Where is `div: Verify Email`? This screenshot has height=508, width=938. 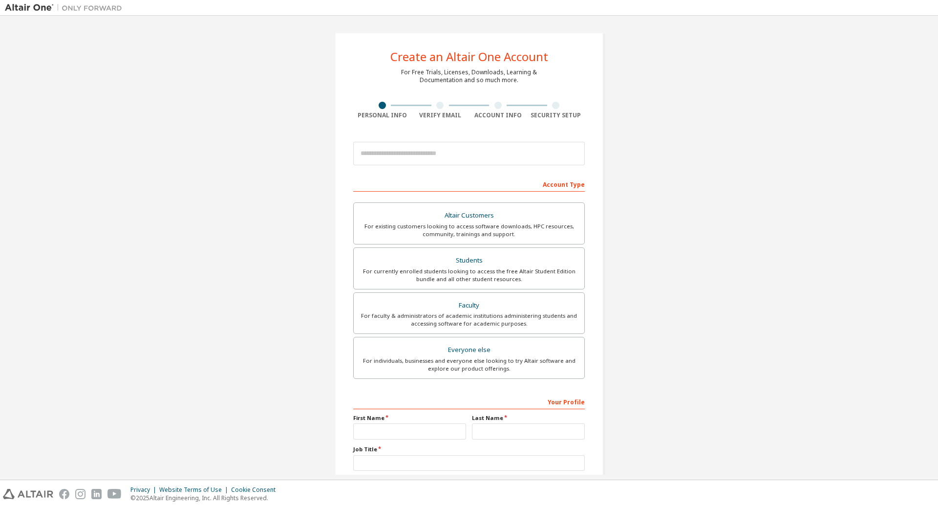
div: Verify Email is located at coordinates (440, 115).